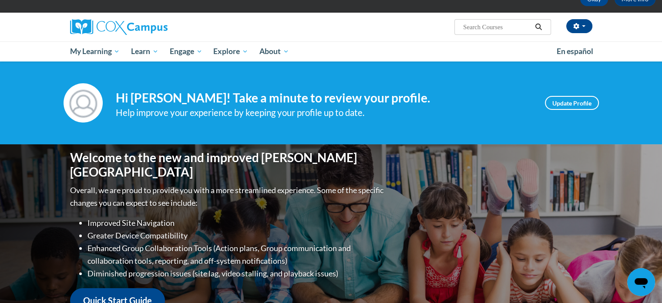 This screenshot has width=662, height=303. What do you see at coordinates (95, 51) in the screenshot?
I see `a: My Learning` at bounding box center [95, 51].